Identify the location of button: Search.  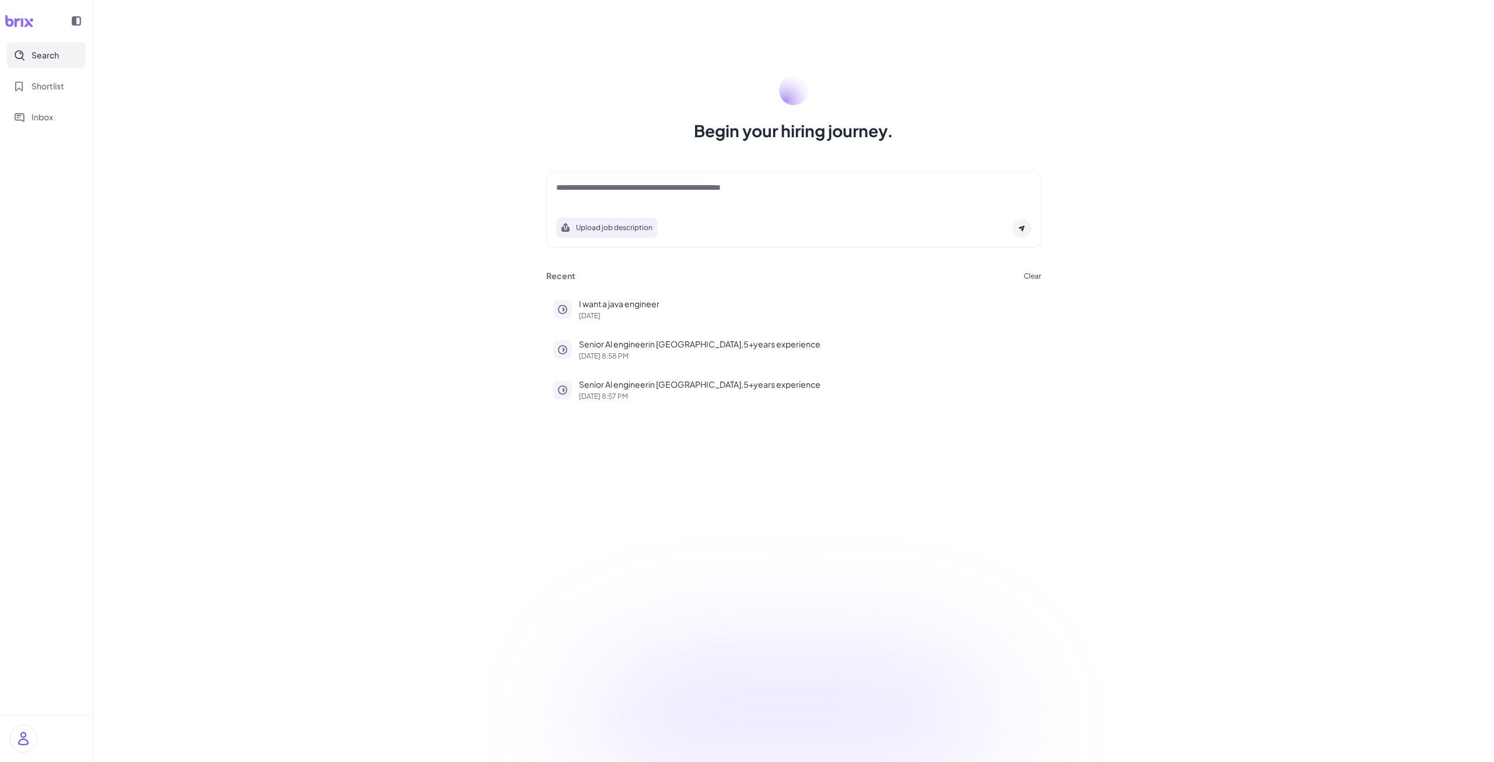
(46, 55).